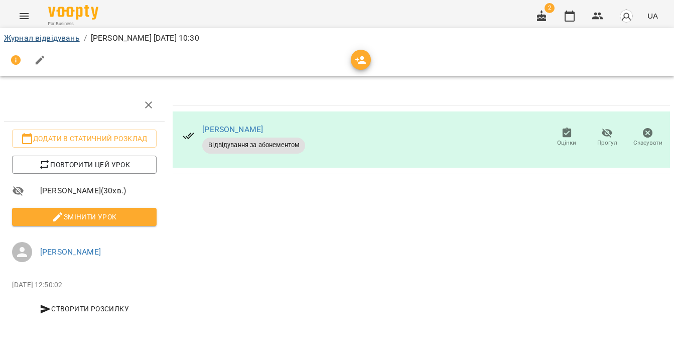 Image resolution: width=674 pixels, height=357 pixels. What do you see at coordinates (84, 138) in the screenshot?
I see `span: Додати в статичний розклад` at bounding box center [84, 138].